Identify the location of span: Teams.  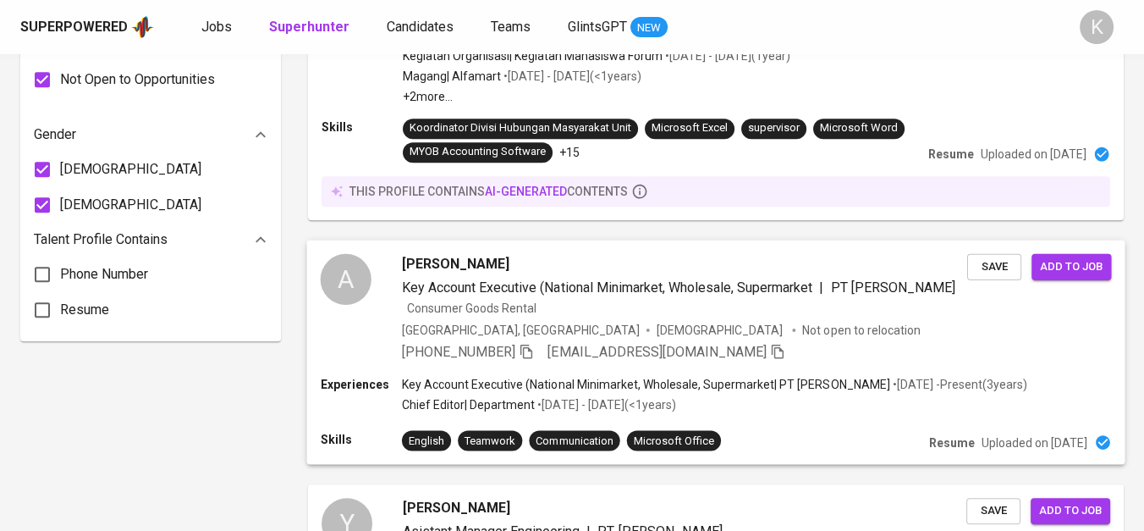
(510, 26).